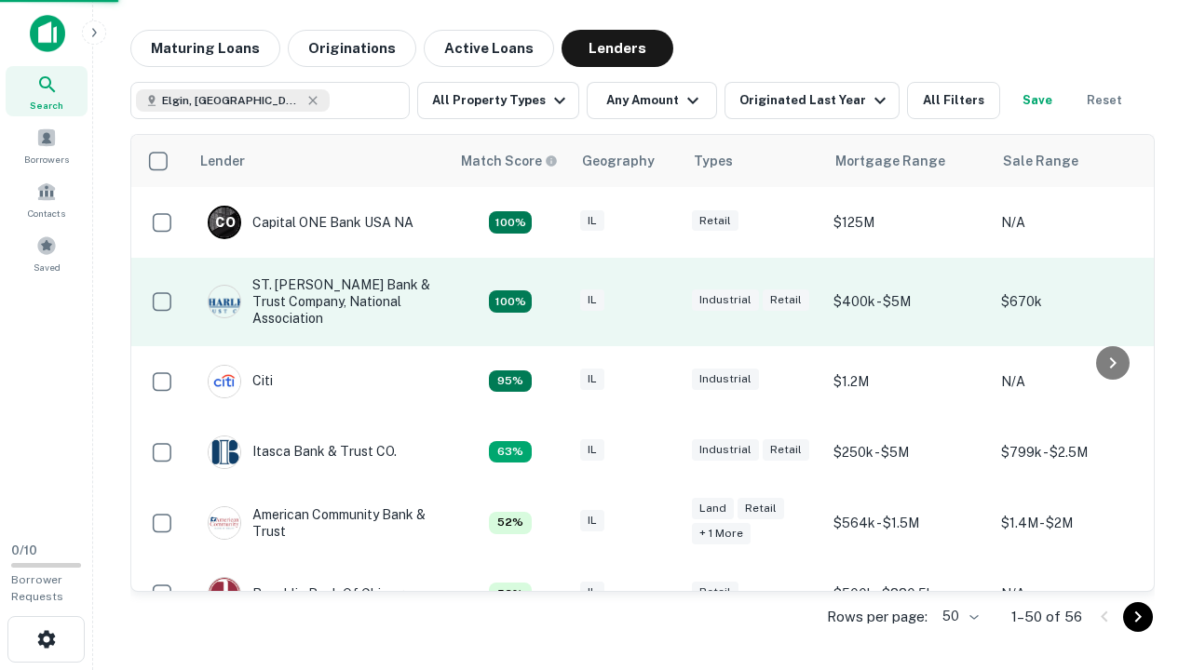 Image resolution: width=1192 pixels, height=670 pixels. What do you see at coordinates (908, 161) in the screenshot?
I see `th: Mortgage Range` at bounding box center [908, 161].